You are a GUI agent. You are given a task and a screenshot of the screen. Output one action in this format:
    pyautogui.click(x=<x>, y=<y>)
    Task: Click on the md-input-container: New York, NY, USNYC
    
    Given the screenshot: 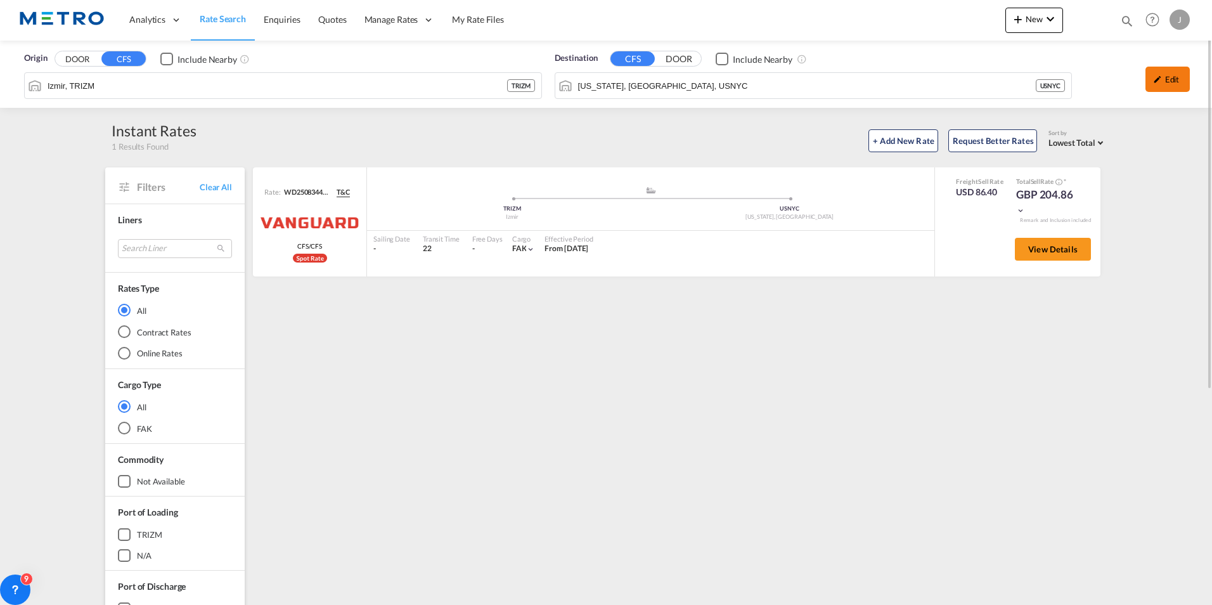 What is the action you would take?
    pyautogui.click(x=814, y=86)
    